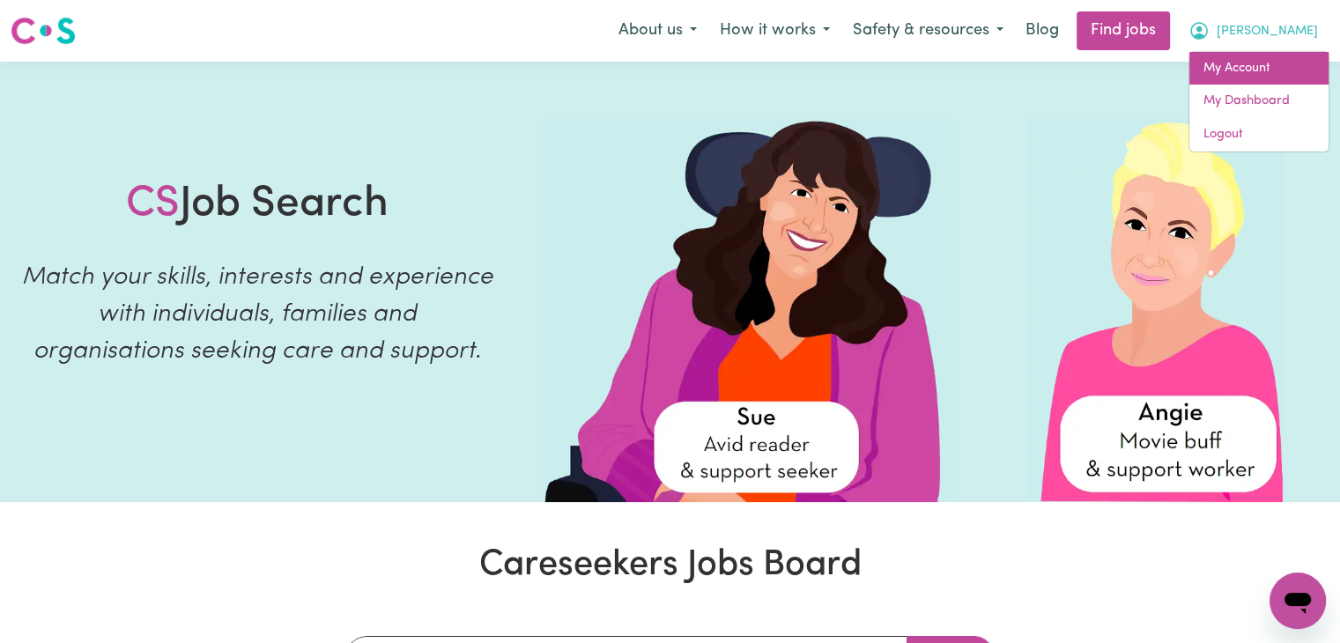 This screenshot has height=643, width=1340. I want to click on button: About us, so click(657, 31).